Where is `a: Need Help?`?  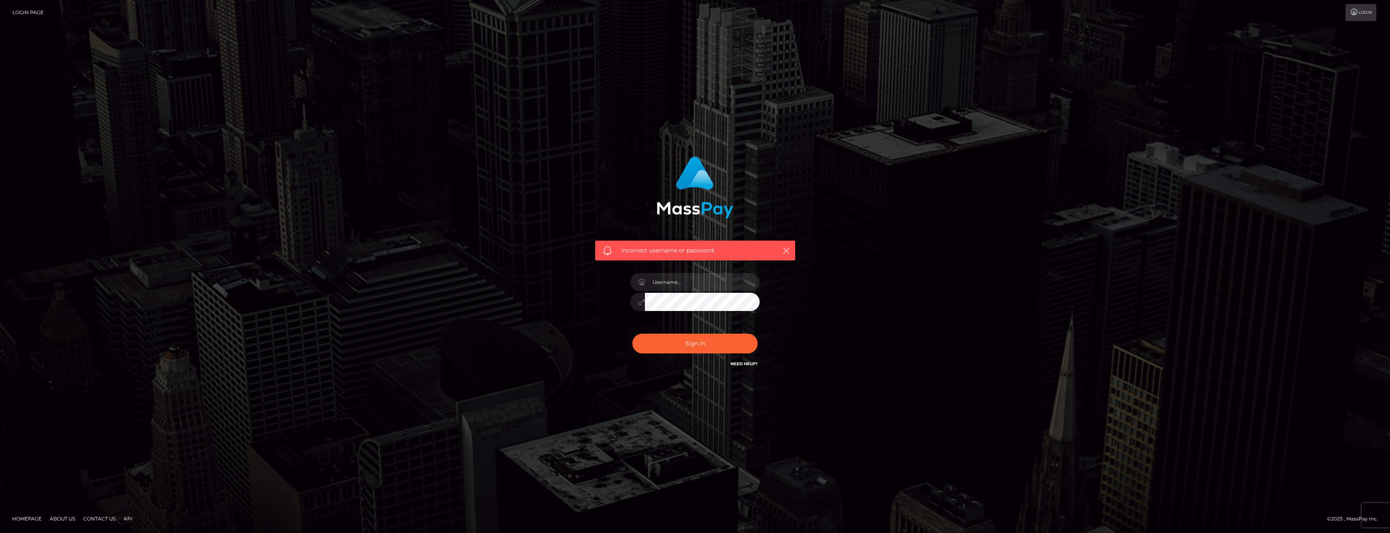 a: Need Help? is located at coordinates (744, 363).